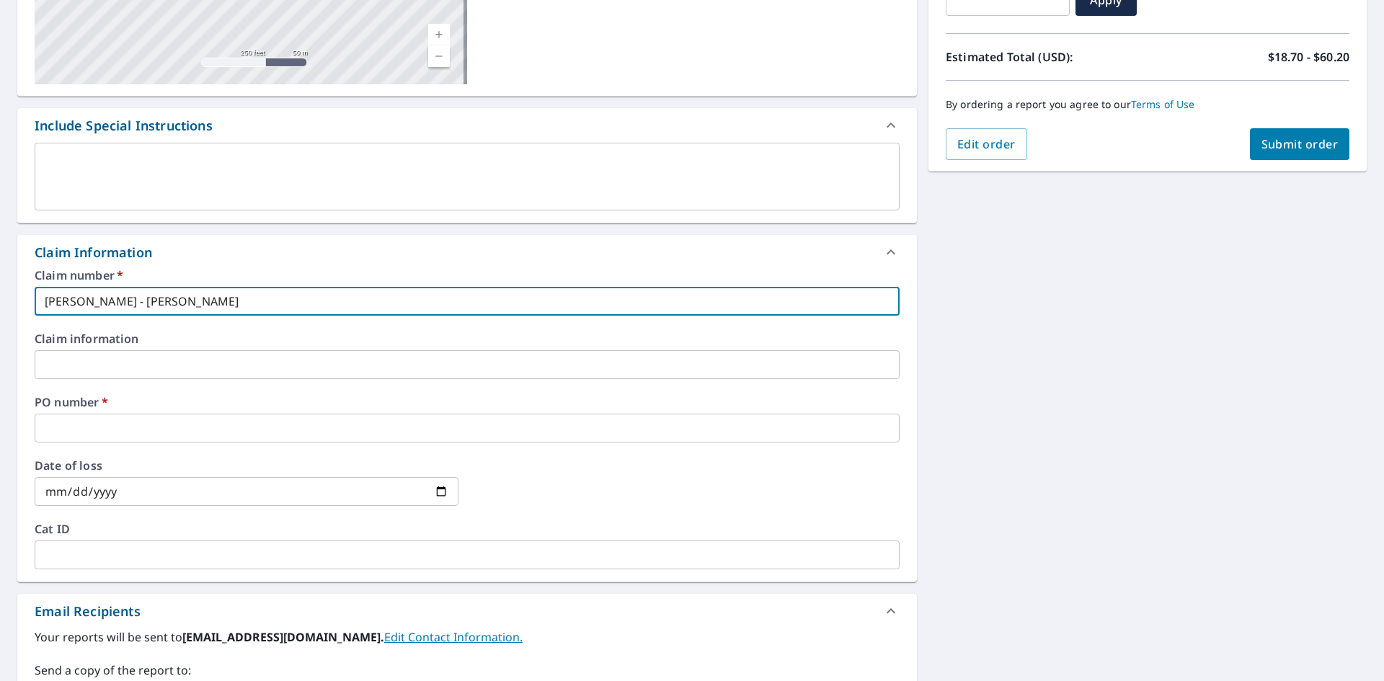 The width and height of the screenshot is (1384, 681). What do you see at coordinates (439, 35) in the screenshot?
I see `a: Current Level 17, Zoom In` at bounding box center [439, 35].